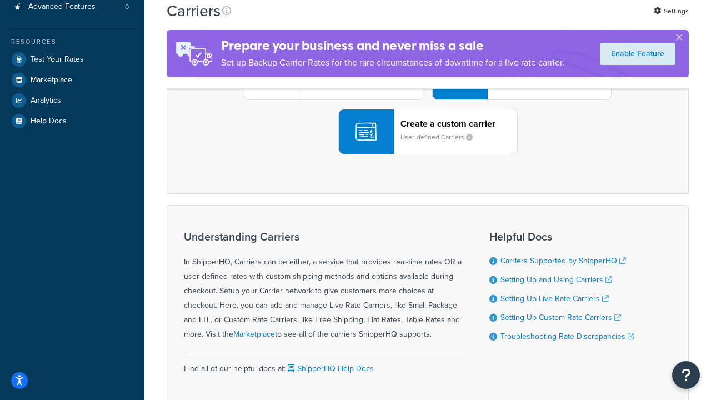 The width and height of the screenshot is (711, 400). Describe the element at coordinates (46, 101) in the screenshot. I see `span: Analytics` at that location.